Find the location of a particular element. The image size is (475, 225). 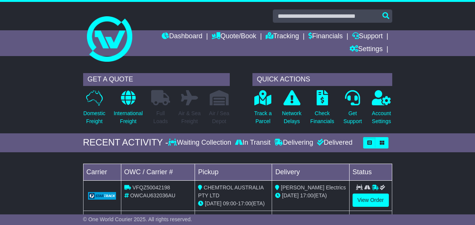

div: Delivering is located at coordinates (294, 143).